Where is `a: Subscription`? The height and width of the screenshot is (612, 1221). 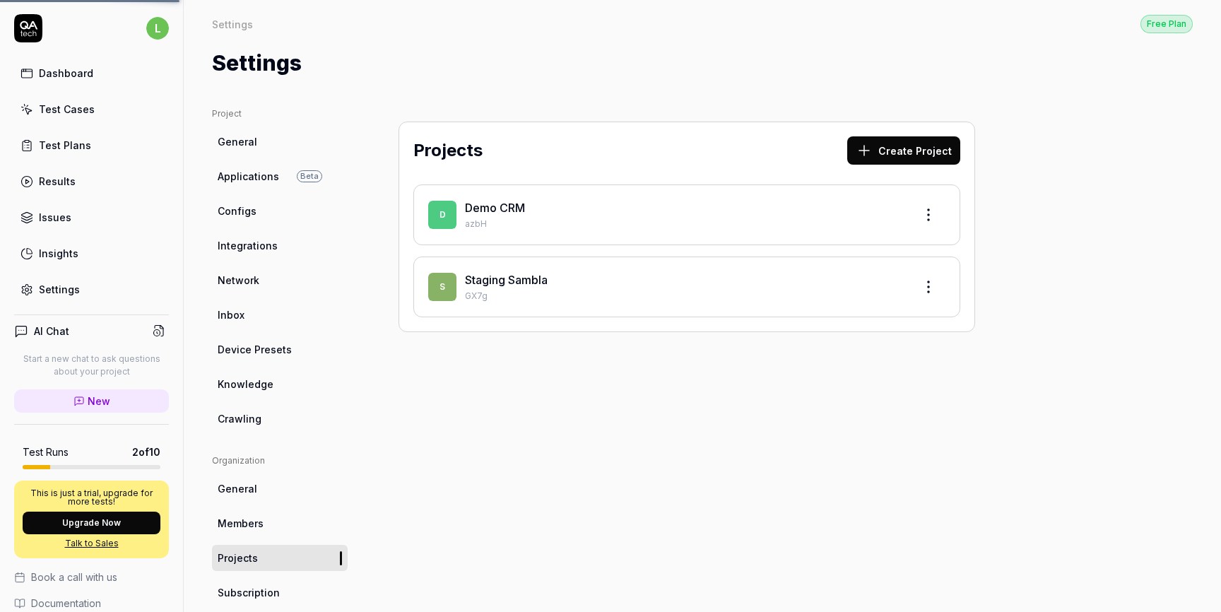 a: Subscription is located at coordinates (280, 592).